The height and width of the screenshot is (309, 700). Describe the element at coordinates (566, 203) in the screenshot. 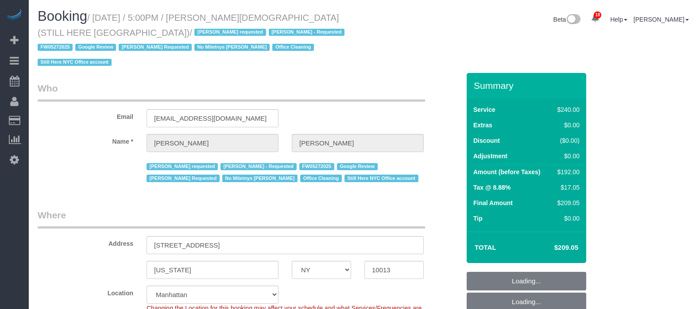

I see `div: $209.05` at that location.